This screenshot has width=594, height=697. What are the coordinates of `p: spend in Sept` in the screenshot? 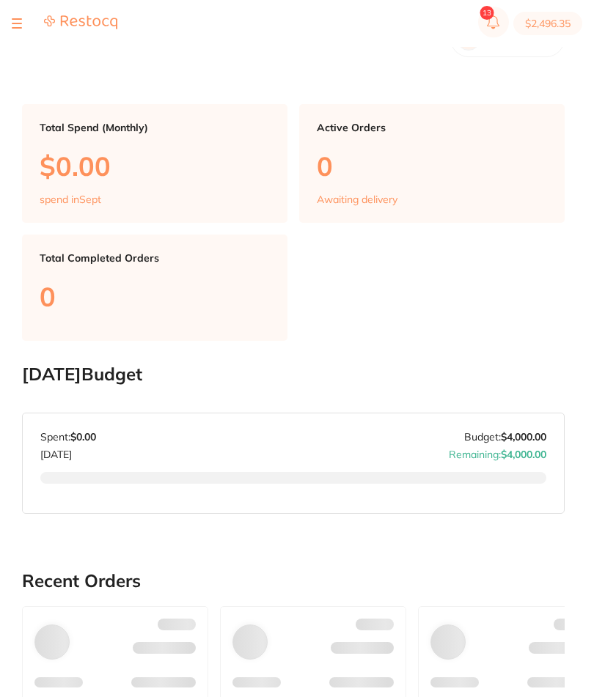 It's located at (70, 199).